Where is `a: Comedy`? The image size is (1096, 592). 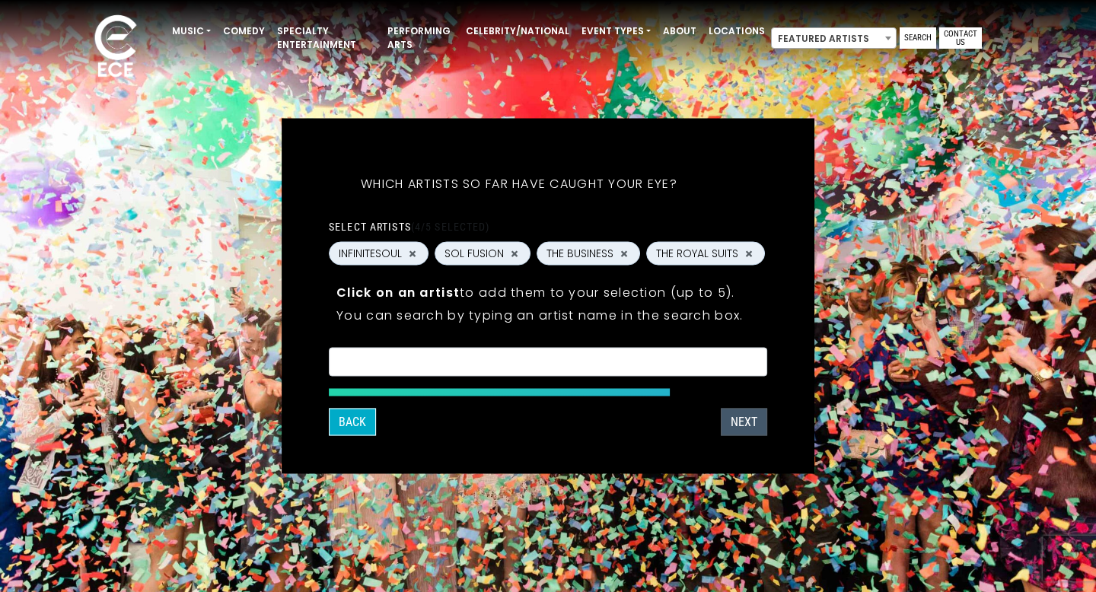 a: Comedy is located at coordinates (243, 31).